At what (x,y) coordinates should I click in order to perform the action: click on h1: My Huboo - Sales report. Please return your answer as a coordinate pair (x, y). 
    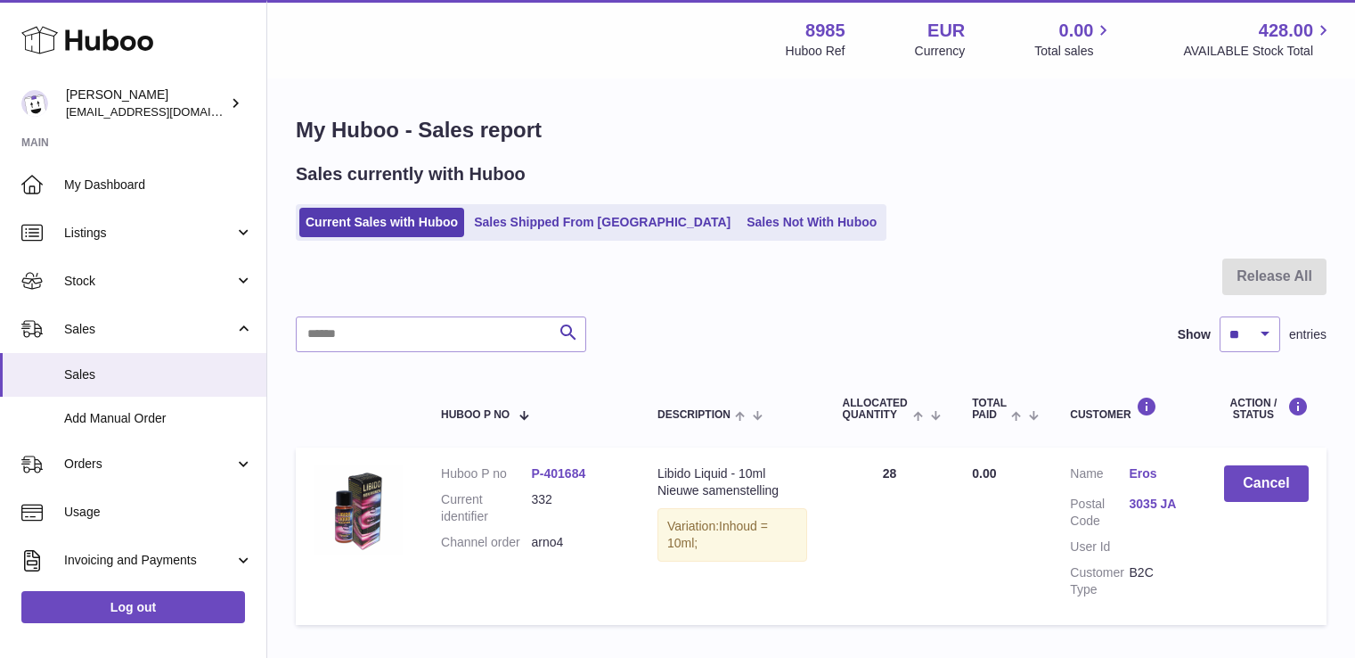
    Looking at the image, I should click on (811, 130).